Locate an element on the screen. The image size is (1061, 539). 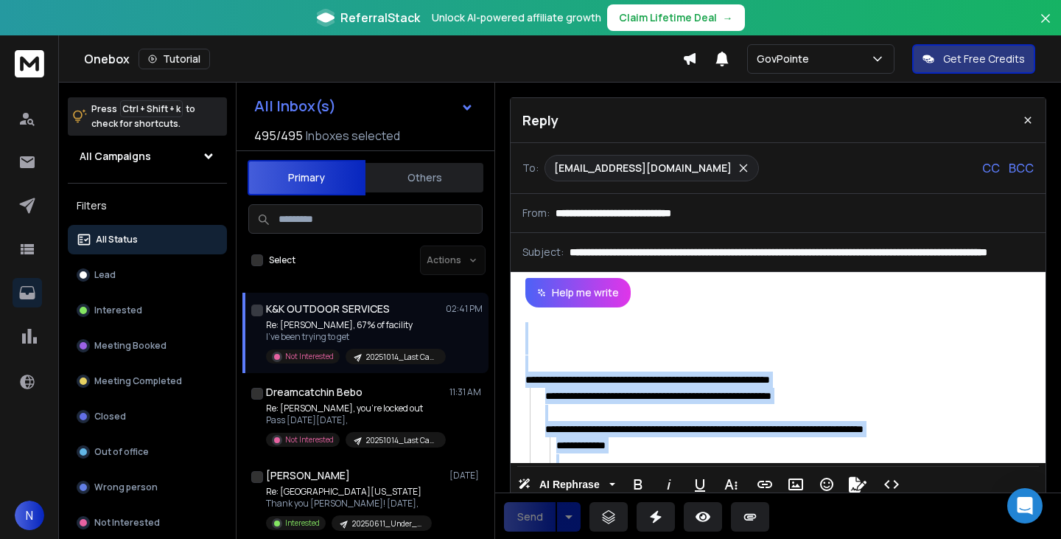
button: Wrong person is located at coordinates (147, 487).